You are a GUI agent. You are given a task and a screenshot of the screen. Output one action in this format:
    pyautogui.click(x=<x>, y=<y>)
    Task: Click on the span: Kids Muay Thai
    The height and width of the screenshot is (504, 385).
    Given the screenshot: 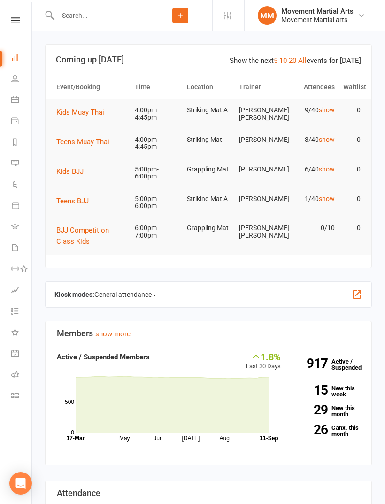 What is the action you would take?
    pyautogui.click(x=80, y=112)
    